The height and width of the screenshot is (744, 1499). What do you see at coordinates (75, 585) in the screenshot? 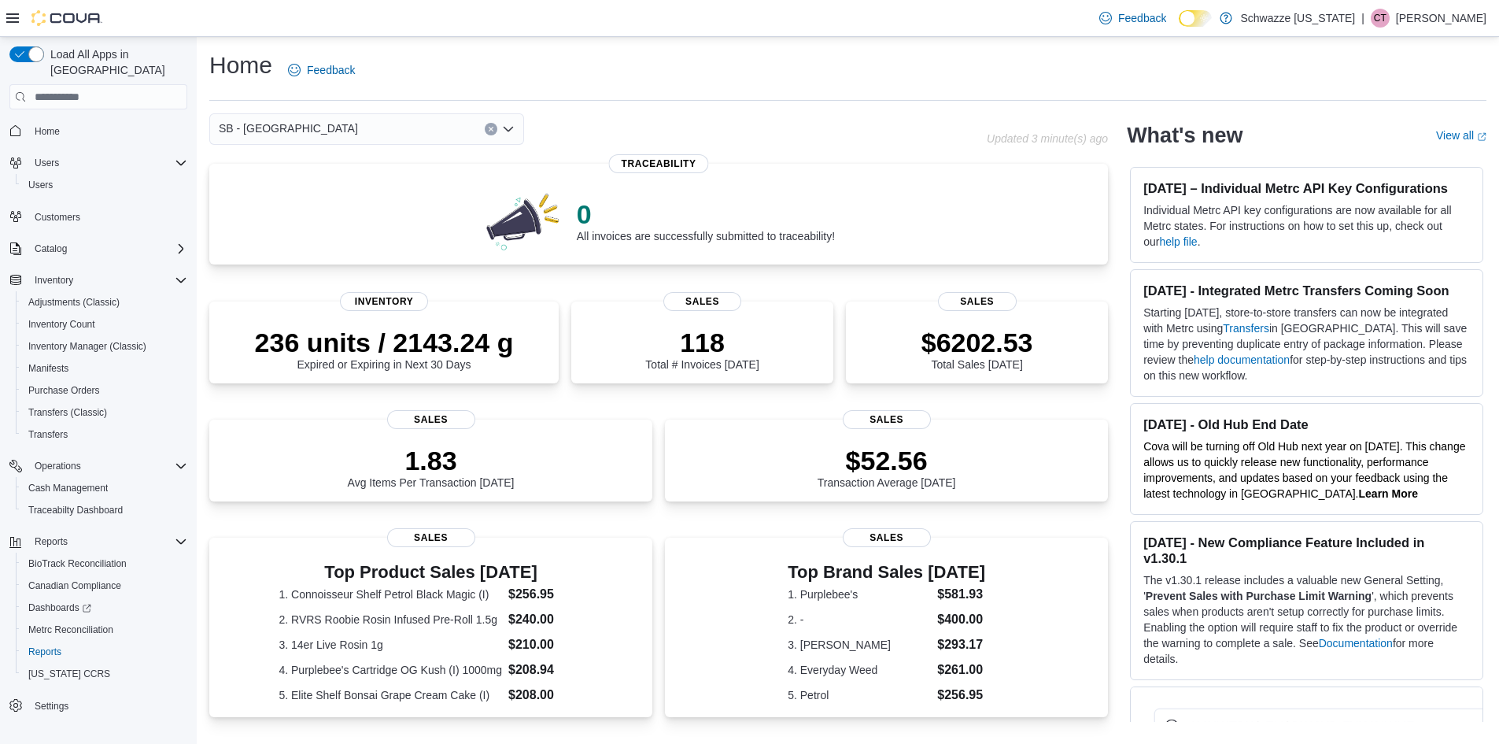
I see `a: Canadian Compliance` at bounding box center [75, 585].